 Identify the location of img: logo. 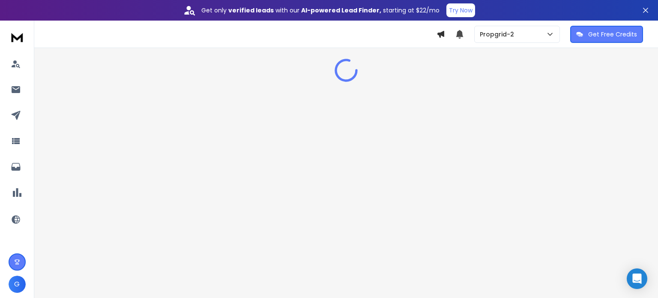
(17, 37).